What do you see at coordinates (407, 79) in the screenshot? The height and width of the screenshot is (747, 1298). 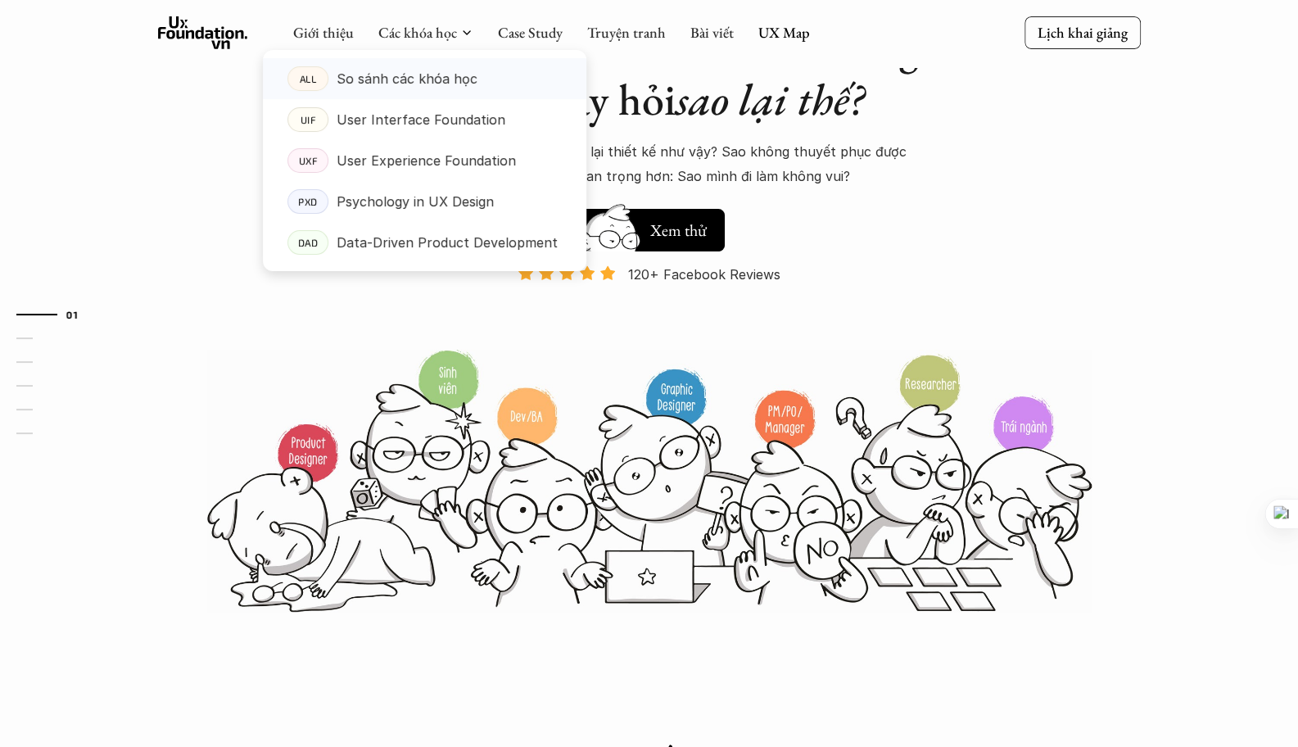 I see `p: So sánh các khóa học` at bounding box center [407, 79].